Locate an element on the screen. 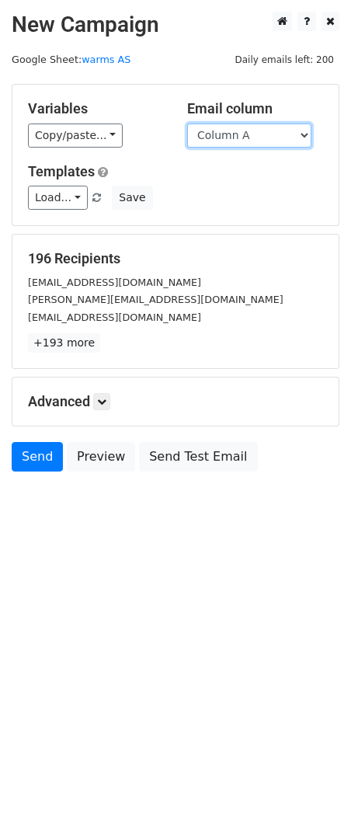  button: Save is located at coordinates (132, 197).